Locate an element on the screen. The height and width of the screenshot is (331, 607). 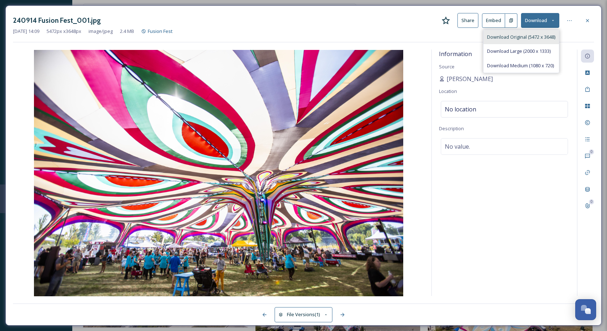
span: Fusion Fest is located at coordinates (160, 31).